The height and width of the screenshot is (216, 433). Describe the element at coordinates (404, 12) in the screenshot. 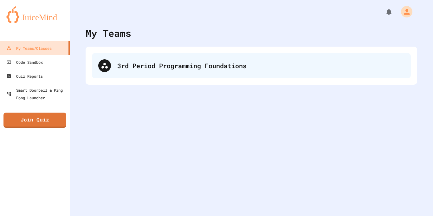

I see `div: My Account` at that location.